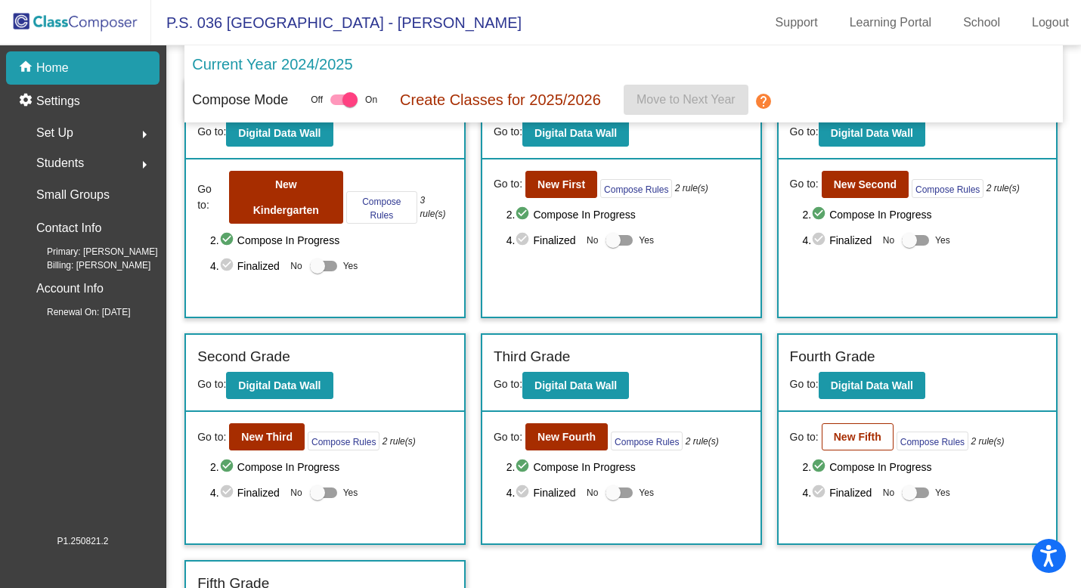 The height and width of the screenshot is (588, 1081). I want to click on b: New First, so click(561, 184).